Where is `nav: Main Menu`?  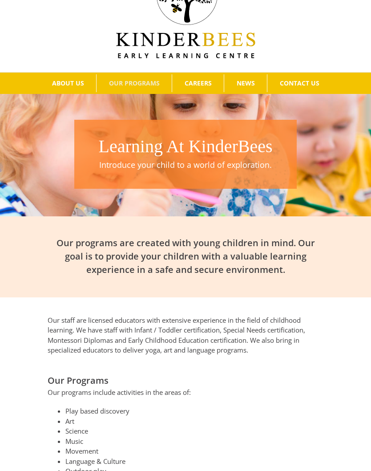 nav: Main Menu is located at coordinates (186, 83).